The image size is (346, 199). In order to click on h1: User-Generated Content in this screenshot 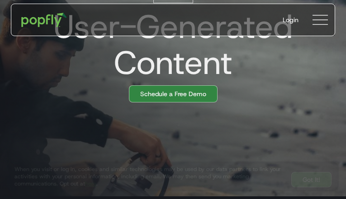, I will do `click(169, 45)`.